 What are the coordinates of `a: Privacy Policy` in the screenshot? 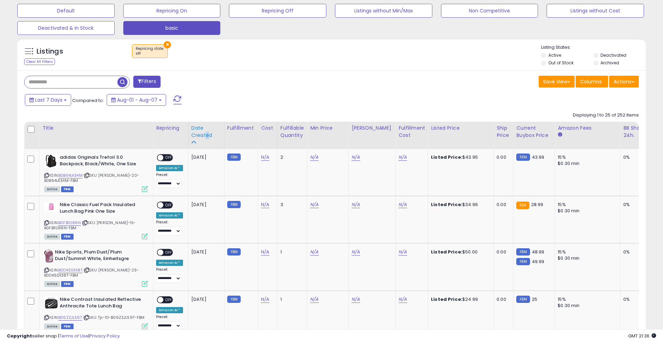 It's located at (105, 335).